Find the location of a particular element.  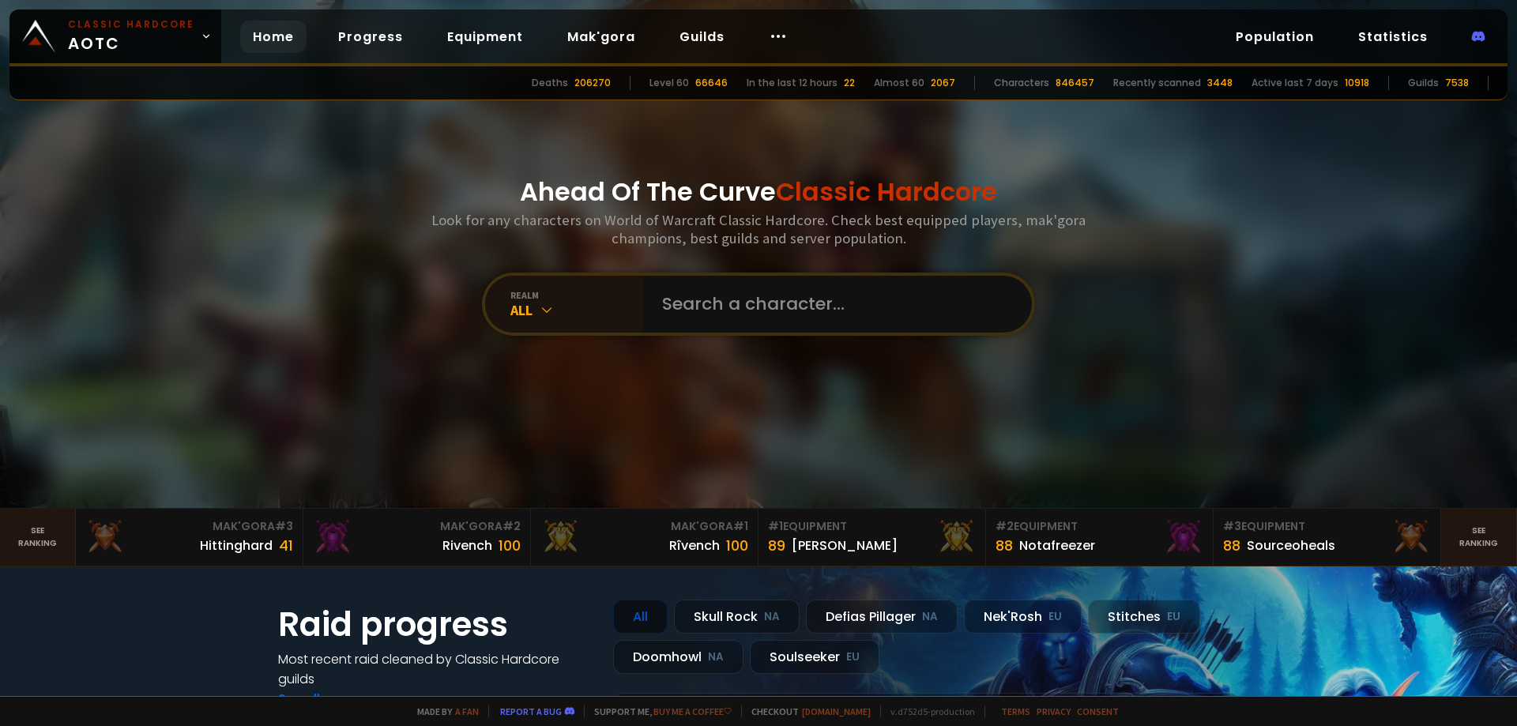

div: 66646 is located at coordinates (711, 83).